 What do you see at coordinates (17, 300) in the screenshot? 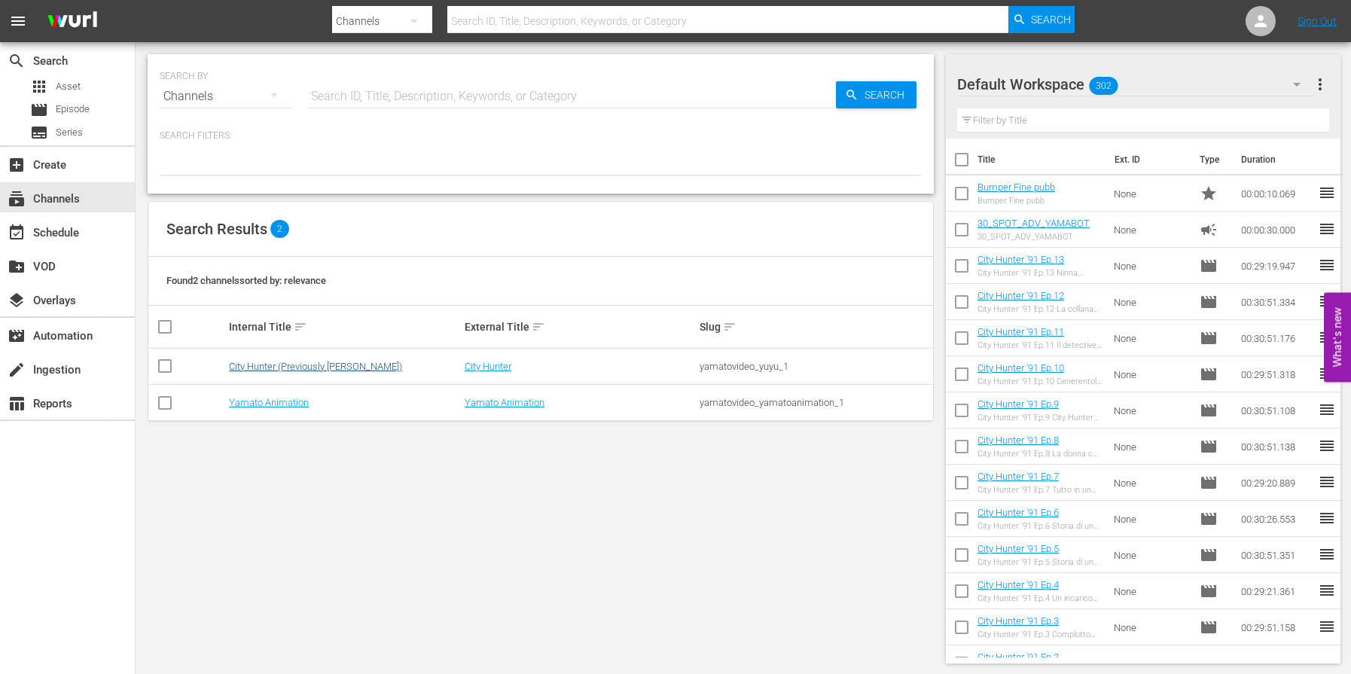
I see `span: Overlays` at bounding box center [17, 300].